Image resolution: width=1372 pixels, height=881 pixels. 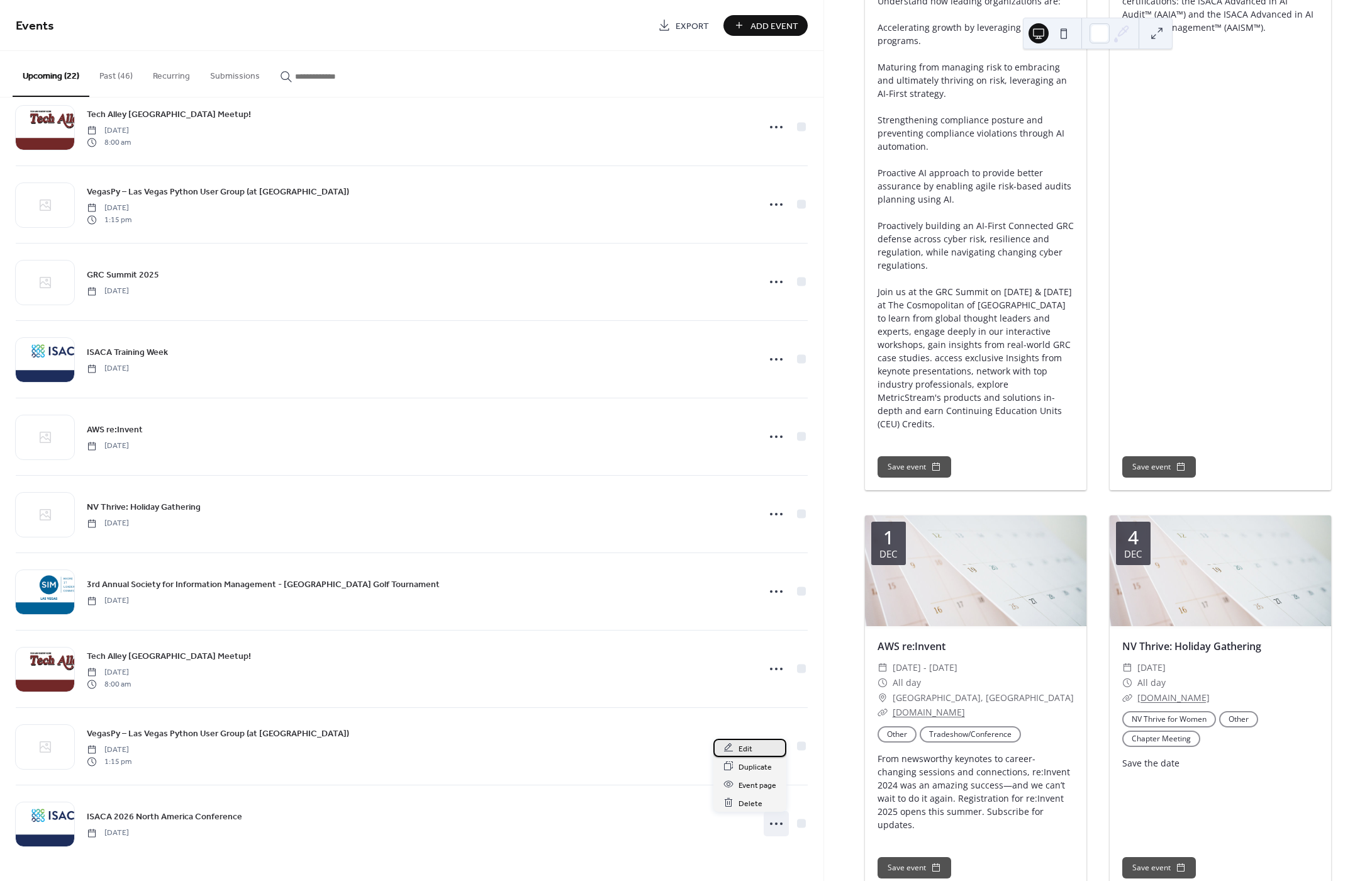 I want to click on span: ISACA Training Week, so click(x=128, y=352).